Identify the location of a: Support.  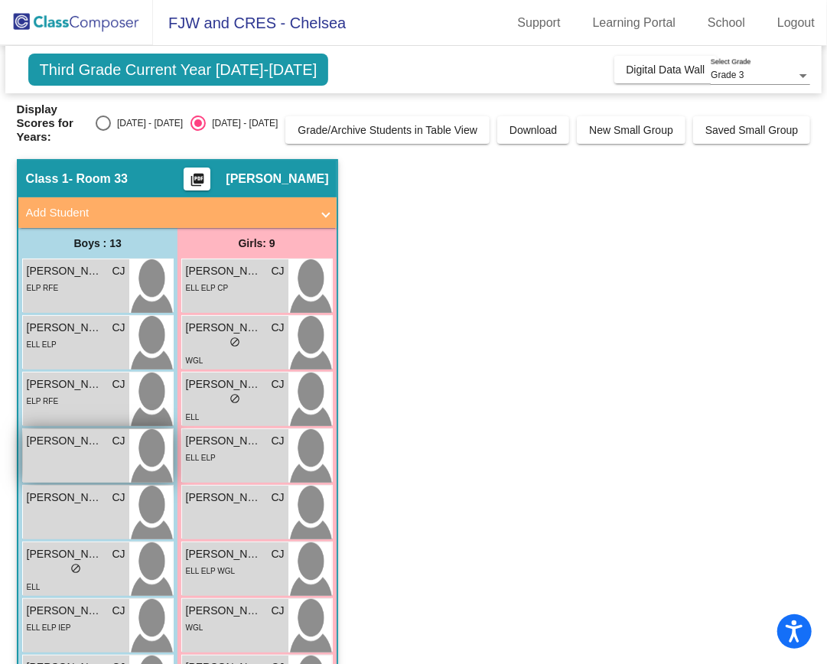
(539, 23).